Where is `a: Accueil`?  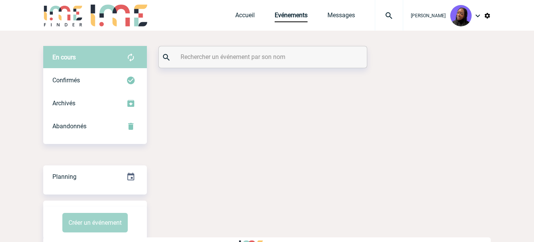
a: Accueil is located at coordinates (245, 17).